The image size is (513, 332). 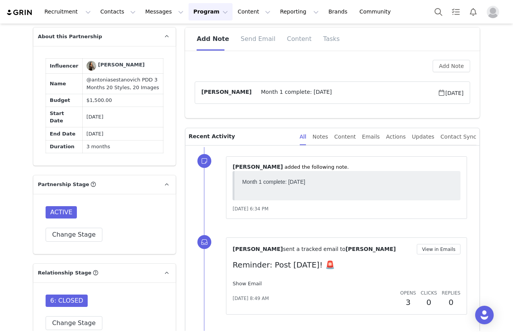 I want to click on button: Messages, so click(x=164, y=12).